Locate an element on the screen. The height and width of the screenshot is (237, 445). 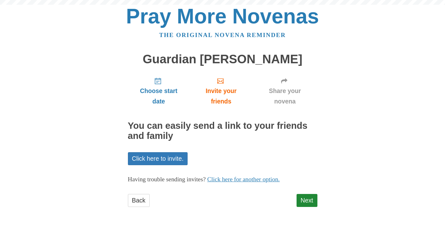
span: Choose start date is located at coordinates (159, 96).